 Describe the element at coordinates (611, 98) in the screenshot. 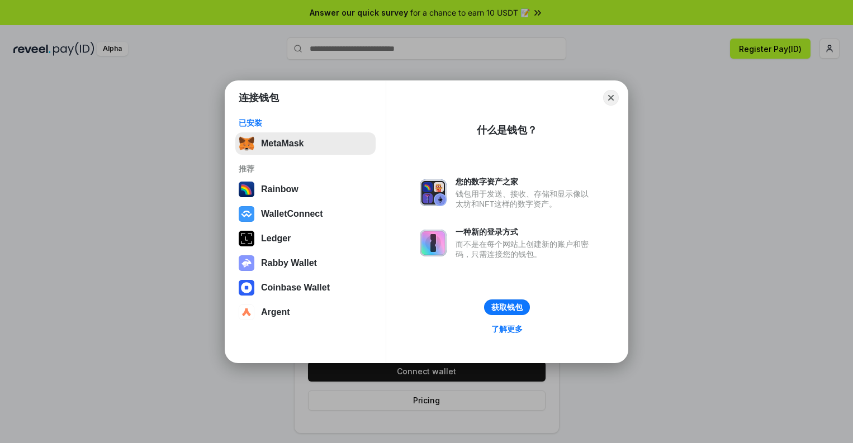

I see `button: Close` at that location.